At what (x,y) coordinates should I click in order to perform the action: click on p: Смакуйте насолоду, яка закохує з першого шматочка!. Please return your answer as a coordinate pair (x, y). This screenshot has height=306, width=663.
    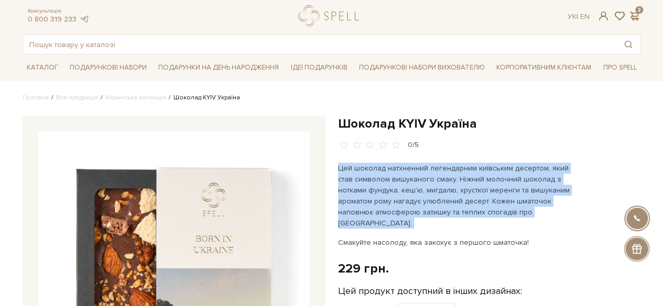
    Looking at the image, I should click on (461, 243).